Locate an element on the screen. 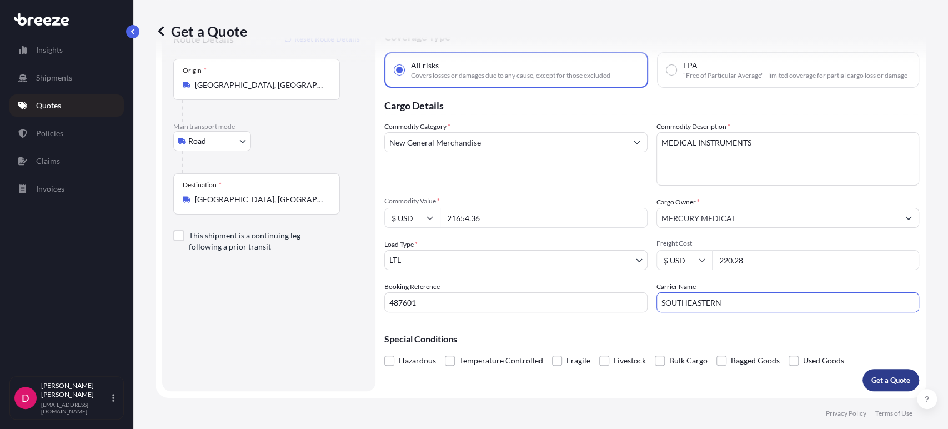 This screenshot has height=429, width=948. span: LTL is located at coordinates (395, 260).